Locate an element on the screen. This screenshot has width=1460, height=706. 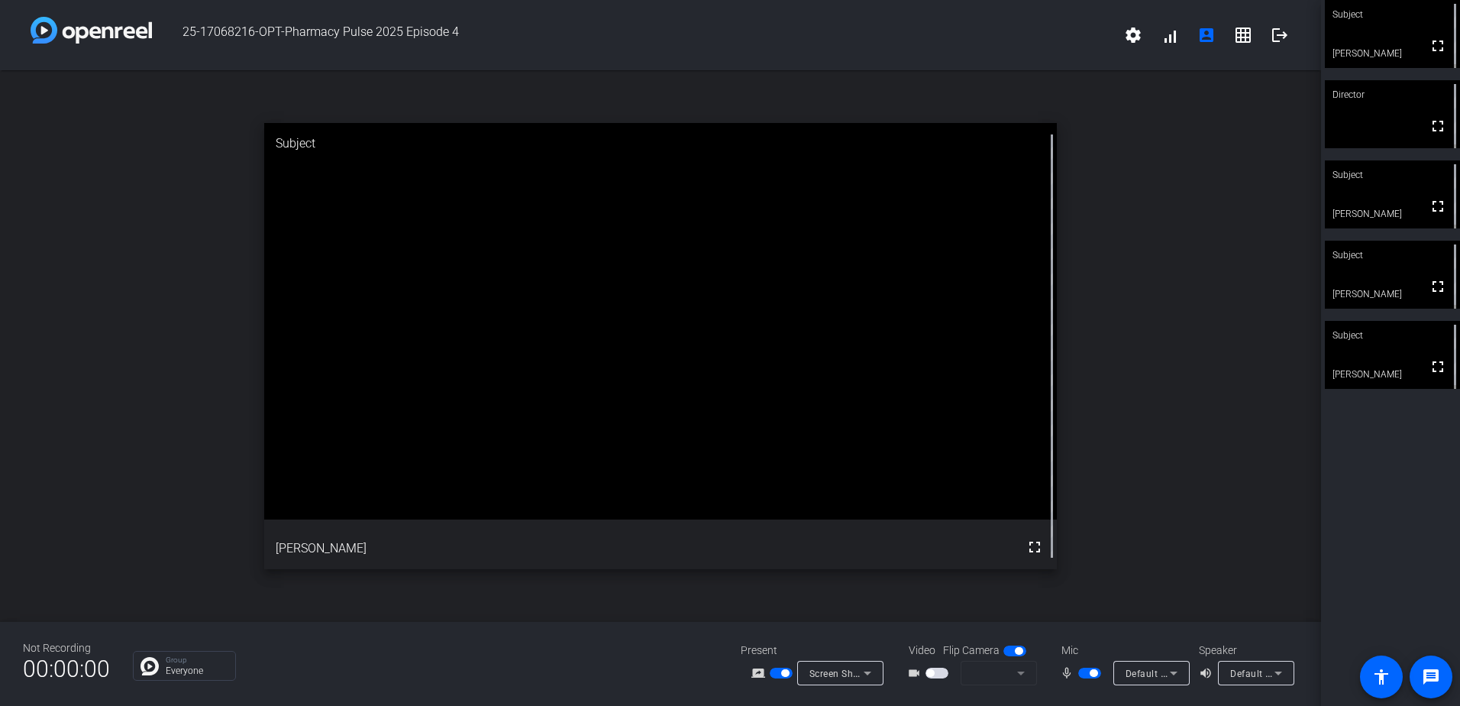
span: Flip Camera is located at coordinates (972, 650).